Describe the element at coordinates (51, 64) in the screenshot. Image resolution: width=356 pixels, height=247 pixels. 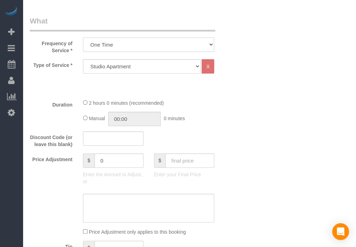
I see `label: Type of Service *` at that location.